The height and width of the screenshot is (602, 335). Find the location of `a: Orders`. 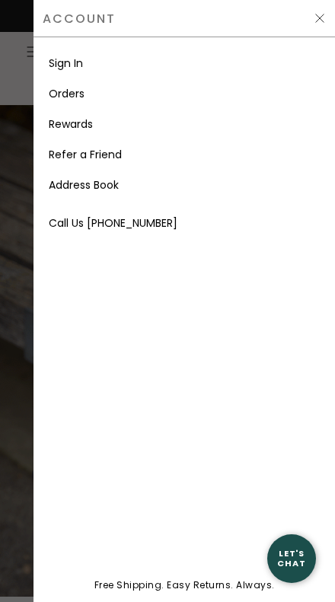

a: Orders is located at coordinates (66, 94).